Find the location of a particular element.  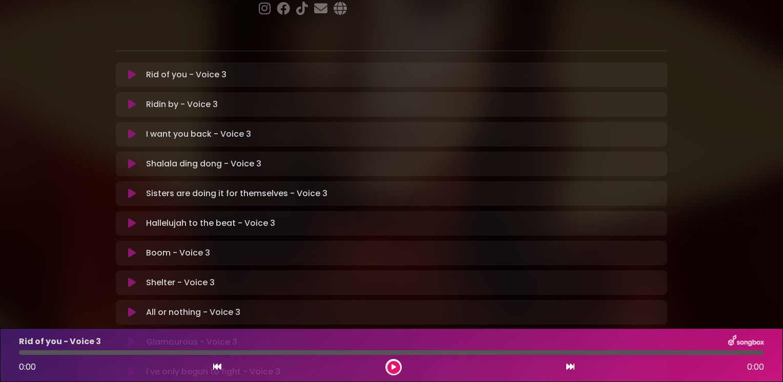

p: Sisters are doing it for themselves - Voice 3 is located at coordinates (237, 194).